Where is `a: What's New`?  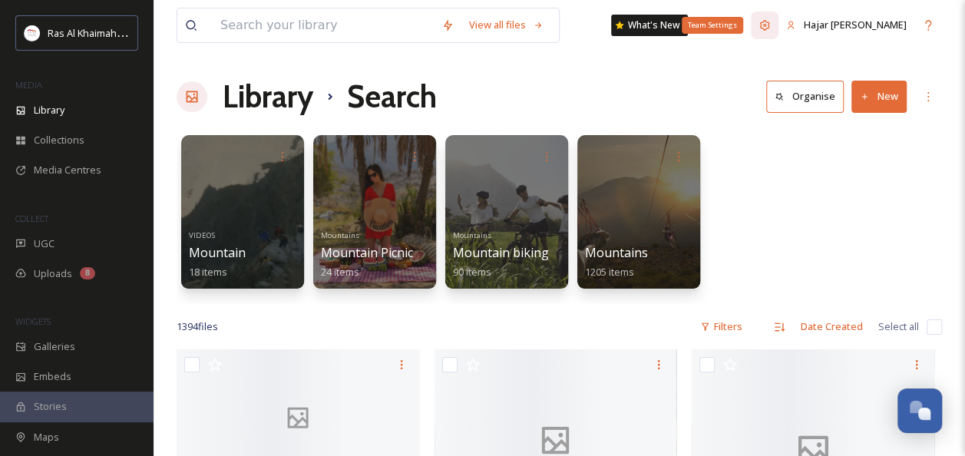
a: What's New is located at coordinates (650, 25).